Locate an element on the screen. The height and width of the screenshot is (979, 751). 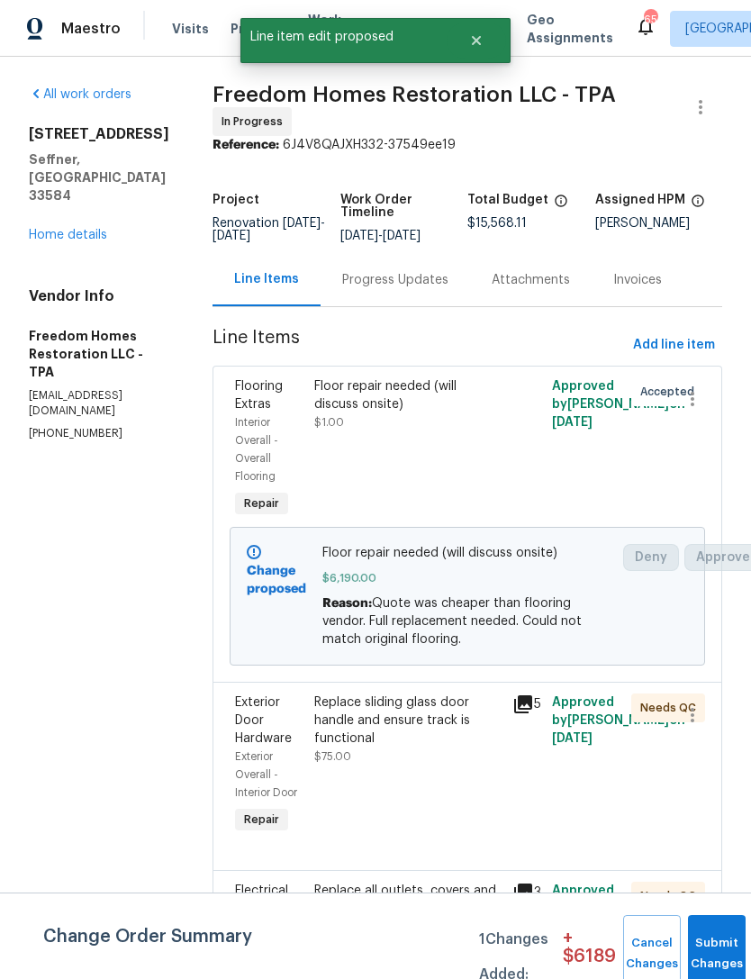
span: $1.00 is located at coordinates (329, 423).